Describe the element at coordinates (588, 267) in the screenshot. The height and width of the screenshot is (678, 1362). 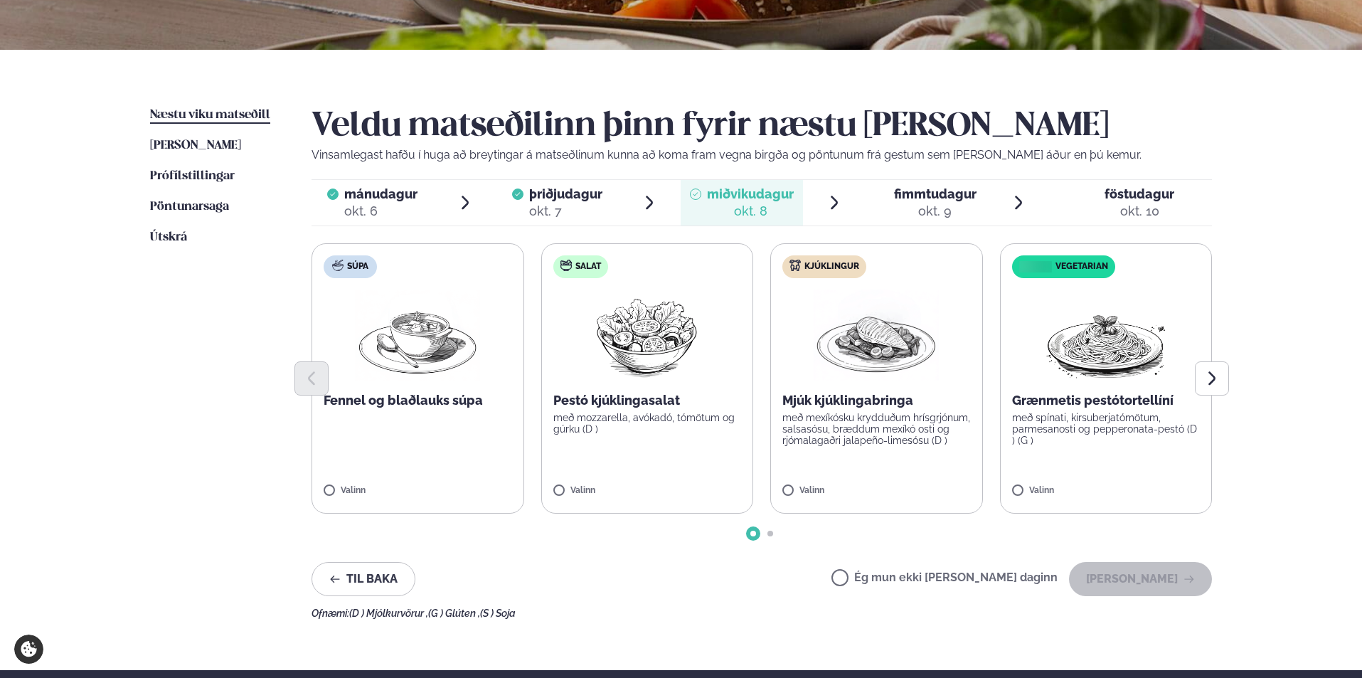
I see `span: Salat` at that location.